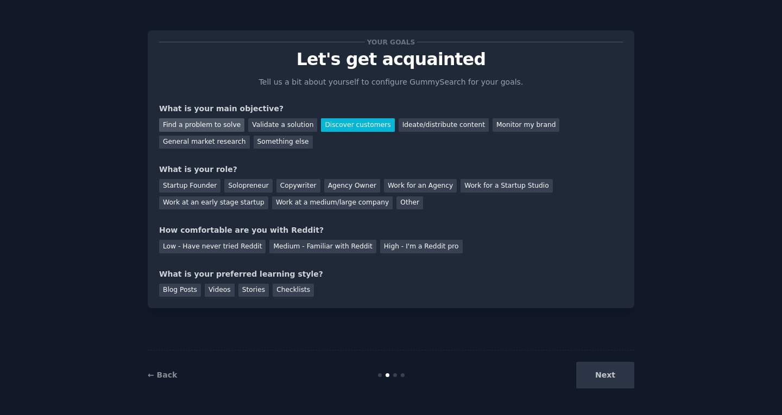 The height and width of the screenshot is (415, 782). I want to click on div: Something else, so click(283, 142).